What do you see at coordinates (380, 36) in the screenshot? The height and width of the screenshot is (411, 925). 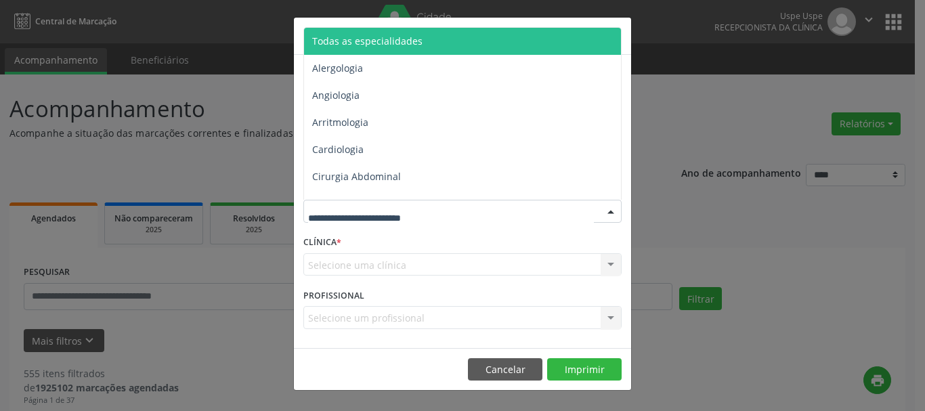 I see `h5: Relatório de agendamentos` at bounding box center [380, 36].